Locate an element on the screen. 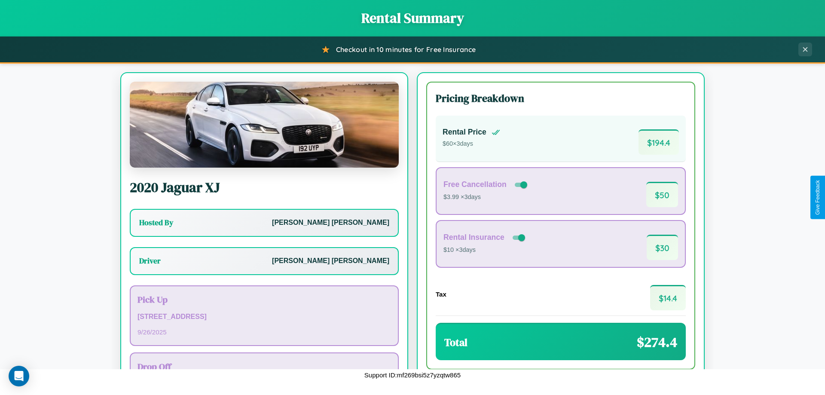  h3: Drop Off is located at coordinates (264, 366).